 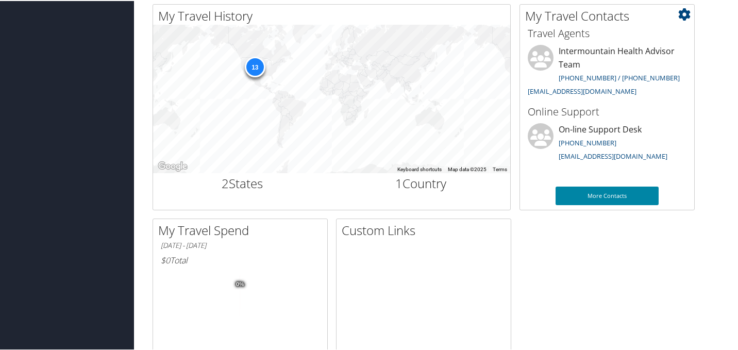 I want to click on a: Terms (opens in new tab), so click(x=500, y=168).